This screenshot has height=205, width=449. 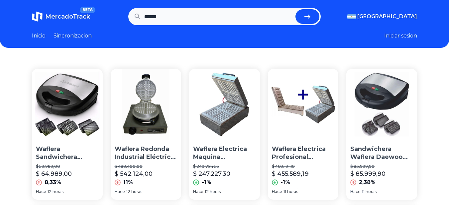 What do you see at coordinates (146, 135) in the screenshot?
I see `a: Waflera Redonda Industrial Eléctrica Directo De FabricaWaflera Redonda Industrial Eléctrica Direc...` at bounding box center [146, 135].